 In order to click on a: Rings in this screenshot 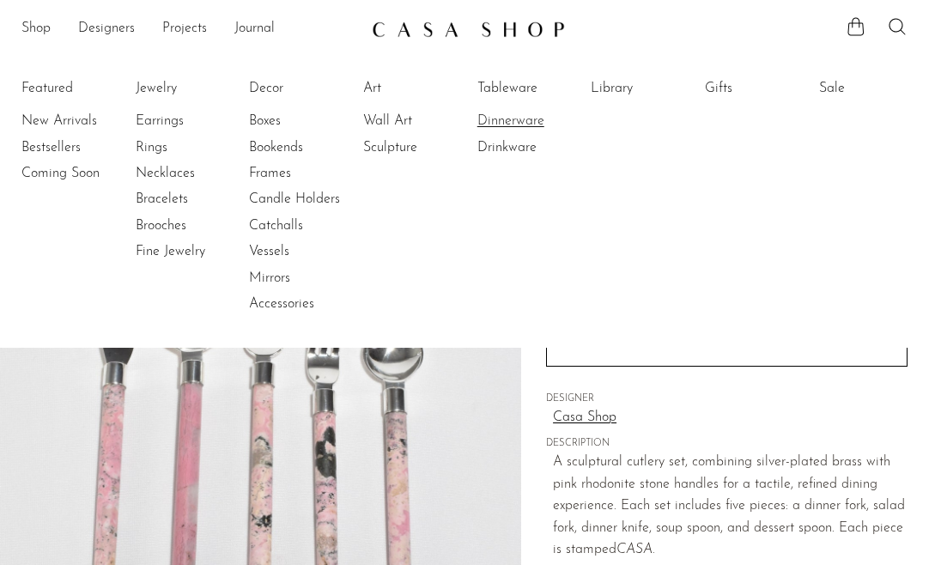, I will do `click(200, 148)`.